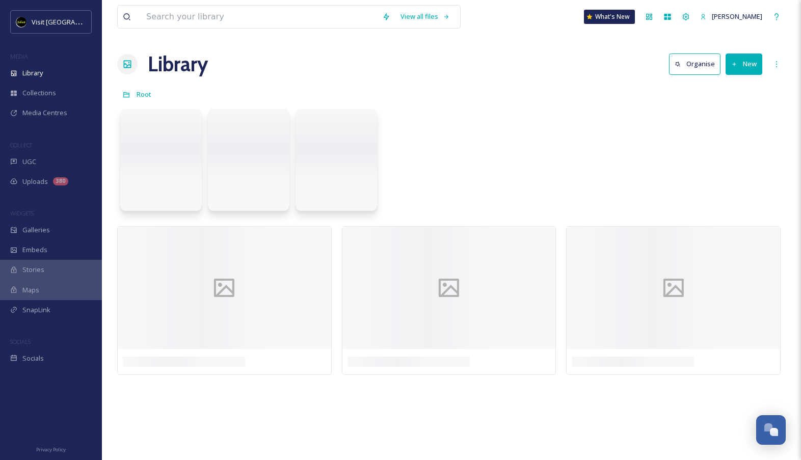 The width and height of the screenshot is (801, 460). I want to click on span: Root, so click(144, 94).